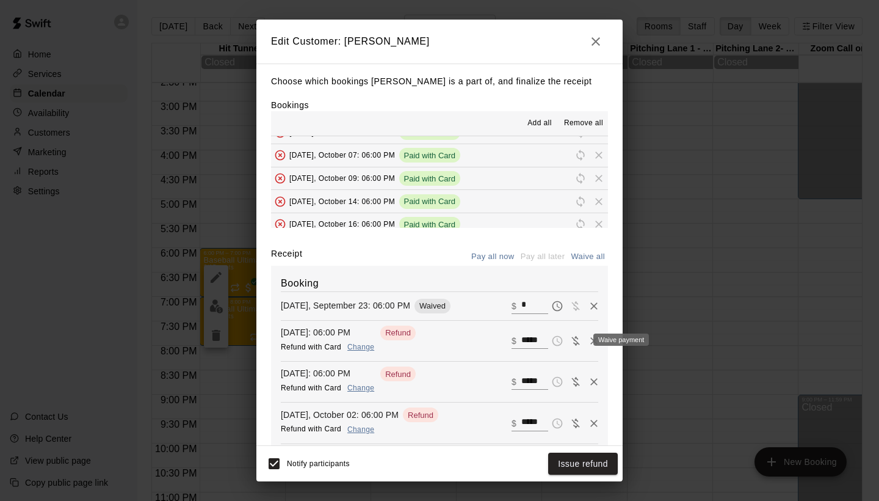  What do you see at coordinates (440, 283) in the screenshot?
I see `h6: Booking` at bounding box center [440, 283].